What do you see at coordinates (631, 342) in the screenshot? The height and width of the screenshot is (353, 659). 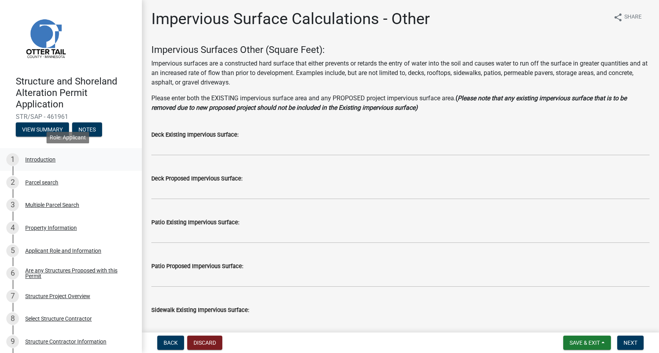 I see `button: Next` at bounding box center [631, 342].